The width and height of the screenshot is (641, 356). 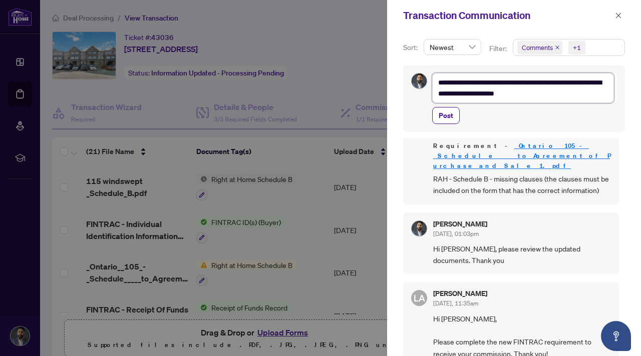 I want to click on span: RAH - Schedule B - missing clauses (the clauses must be included on the form that has the correct..., so click(x=522, y=185).